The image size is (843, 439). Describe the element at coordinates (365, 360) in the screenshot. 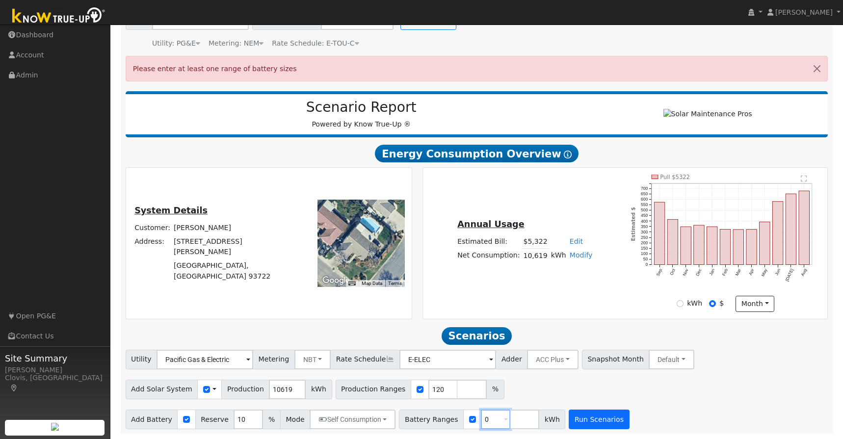

I see `span: Rate Schedule` at that location.